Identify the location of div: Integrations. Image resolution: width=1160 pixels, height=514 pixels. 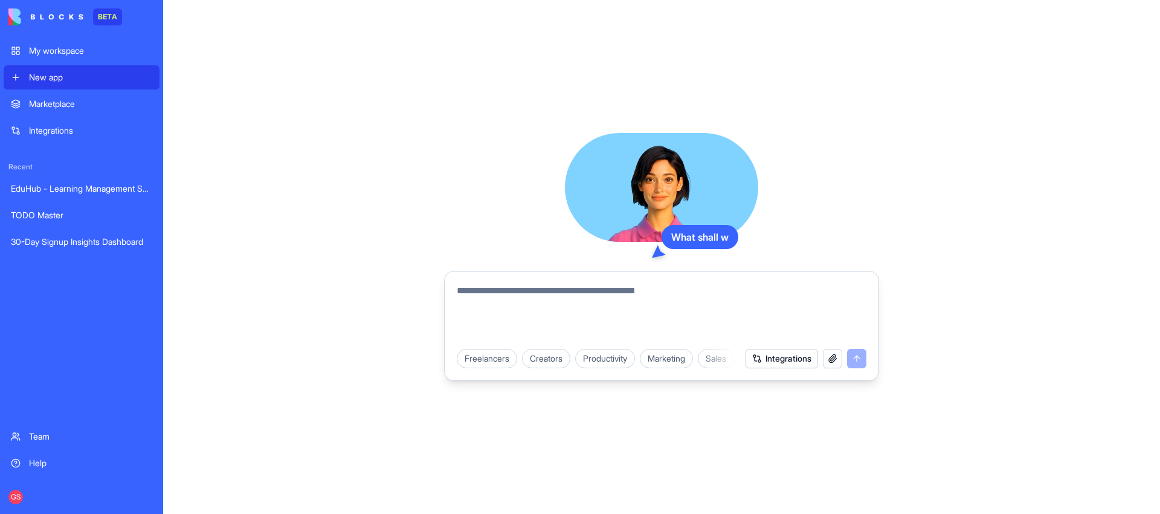
(91, 131).